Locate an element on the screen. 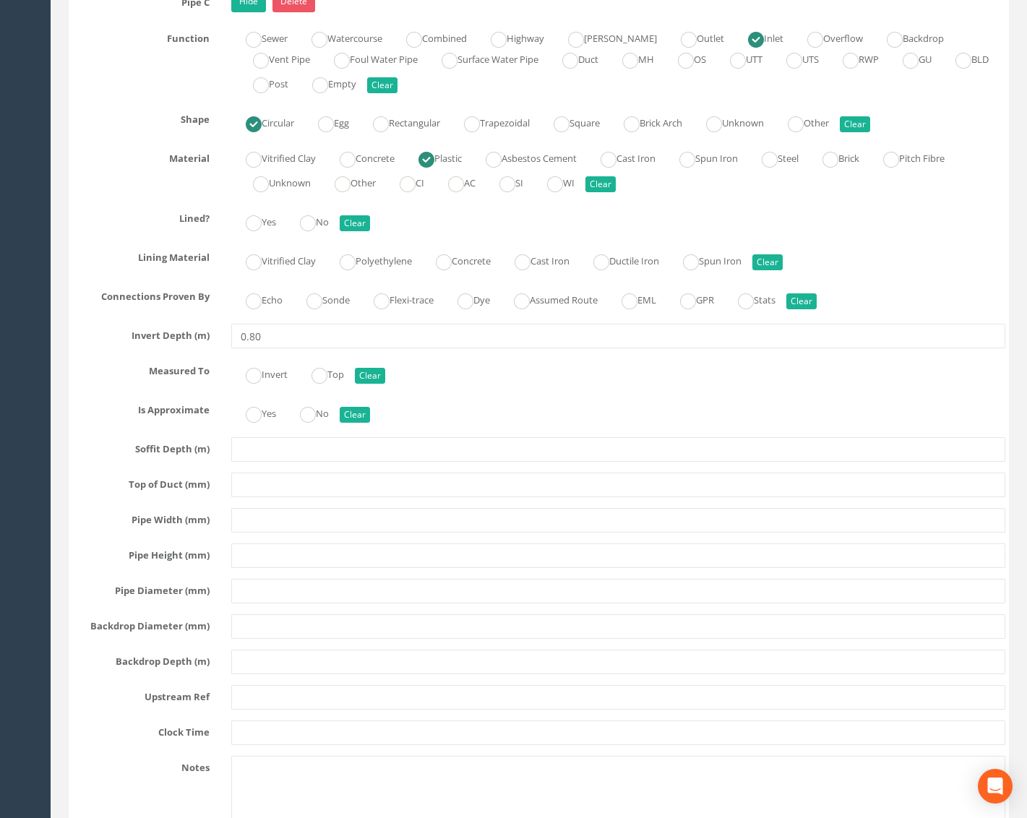 This screenshot has height=818, width=1027. label: Square is located at coordinates (569, 121).